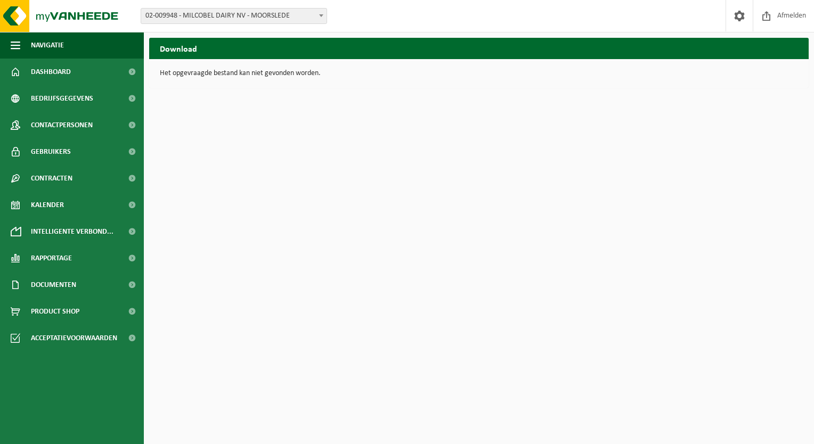 This screenshot has height=444, width=814. I want to click on span: Contactpersonen, so click(62, 125).